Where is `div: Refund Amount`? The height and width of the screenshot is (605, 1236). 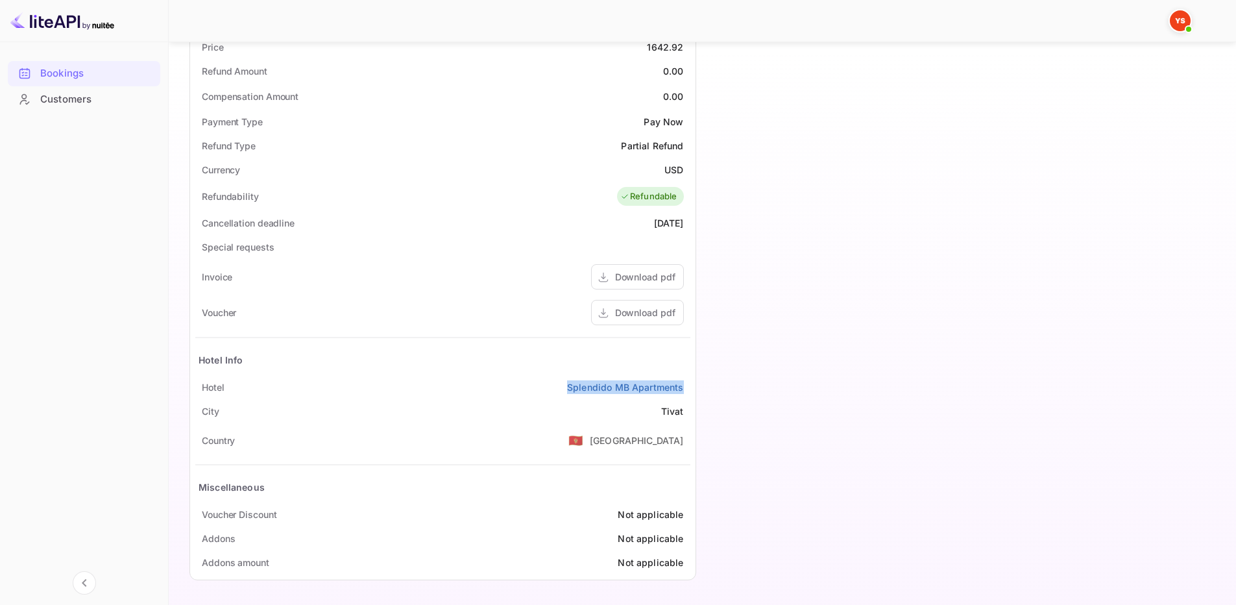
div: Refund Amount is located at coordinates (234, 71).